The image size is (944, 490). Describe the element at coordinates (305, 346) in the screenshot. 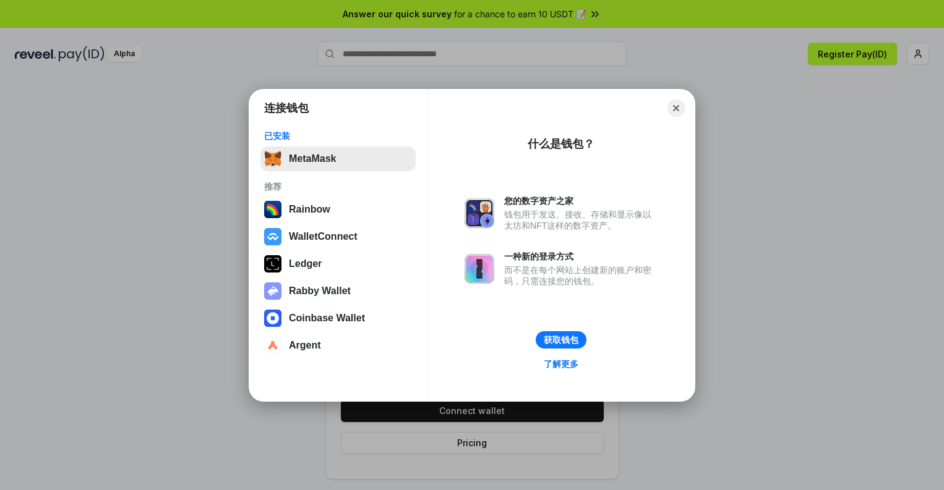

I see `div: Argent` at that location.